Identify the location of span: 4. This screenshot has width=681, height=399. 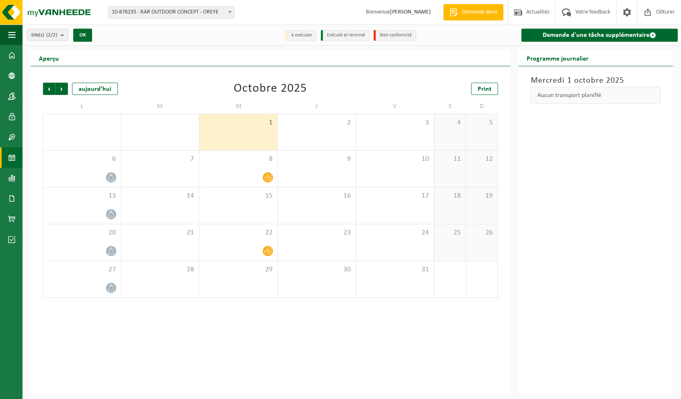
(450, 123).